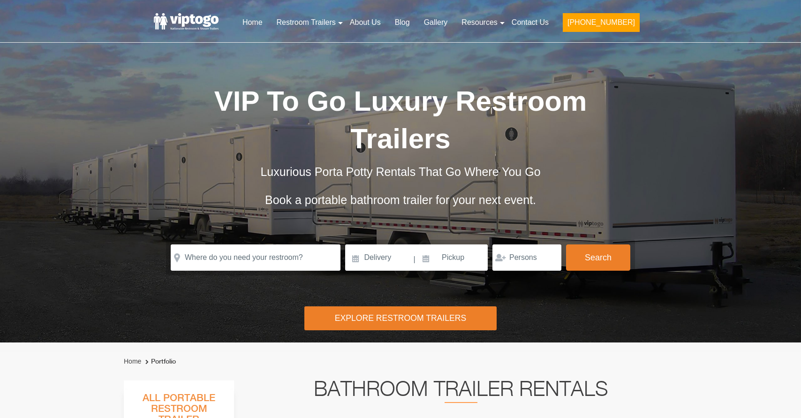  Describe the element at coordinates (452, 258) in the screenshot. I see `input: Pickup` at that location.